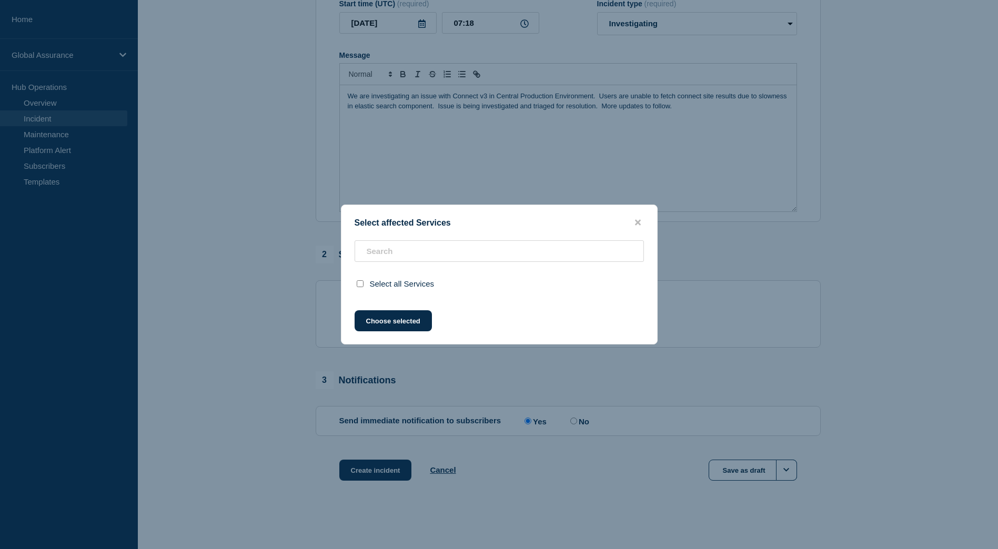  I want to click on div: Select affected Services, so click(499, 223).